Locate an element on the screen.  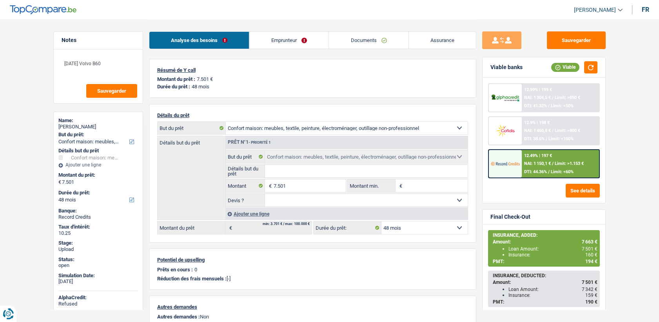
img: Cofidis is located at coordinates (506, 130).